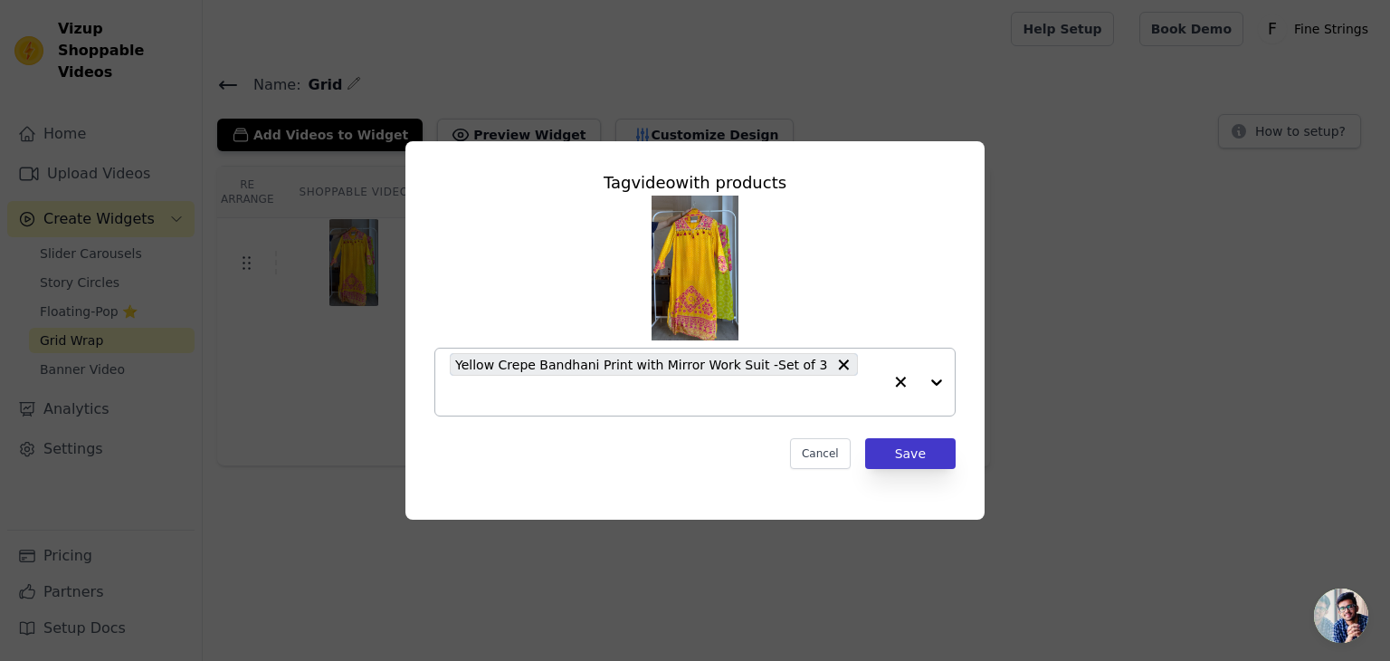 The image size is (1390, 661). What do you see at coordinates (695, 268) in the screenshot?
I see `img: reel-preview-finestring.myshopify.com-3704114054731050379_70193465197.jpeg` at bounding box center [695, 268].